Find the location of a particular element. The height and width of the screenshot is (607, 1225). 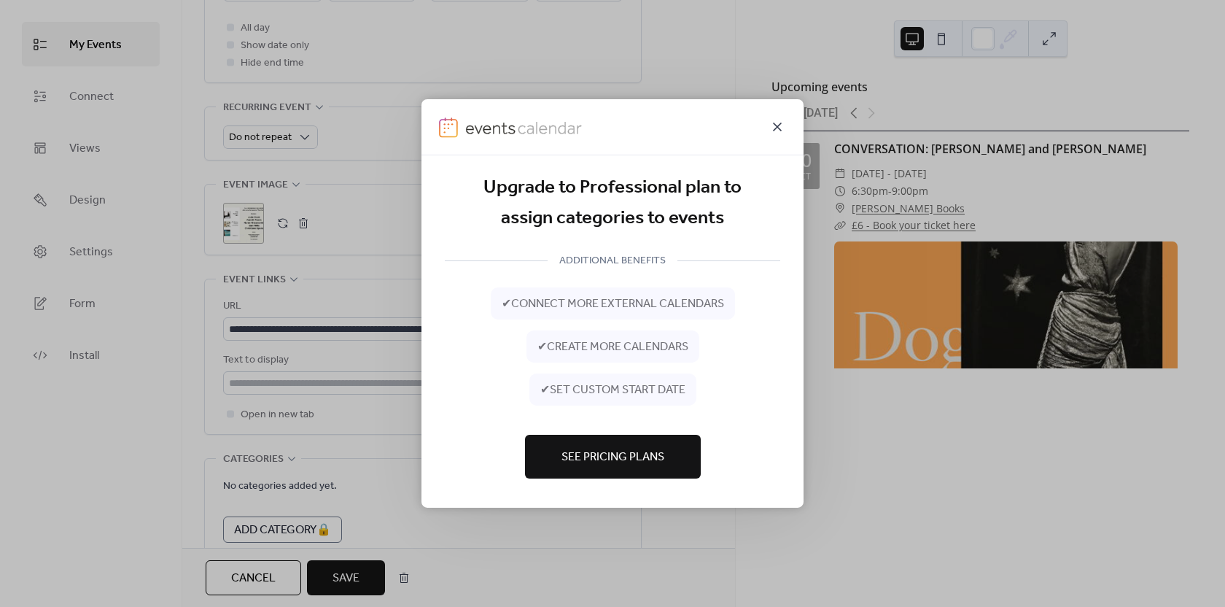

img: logo-icon is located at coordinates (449, 128).